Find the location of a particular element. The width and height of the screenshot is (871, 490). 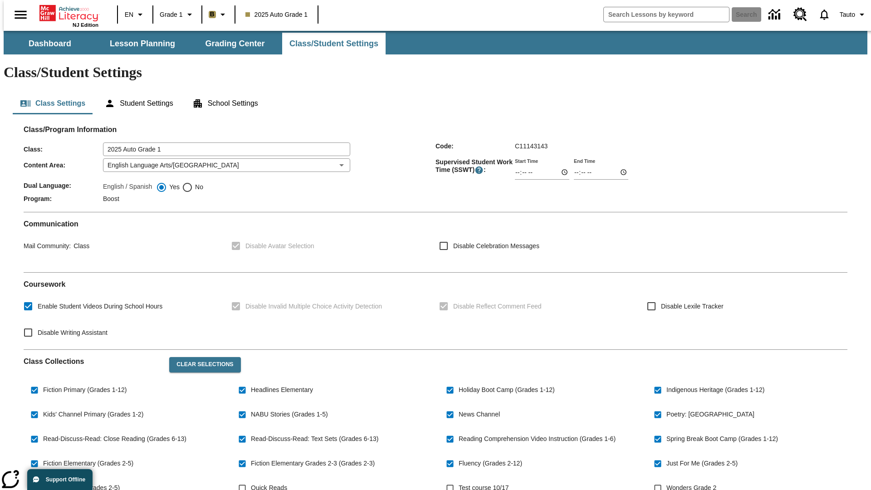

h2: Course work is located at coordinates (436, 284).